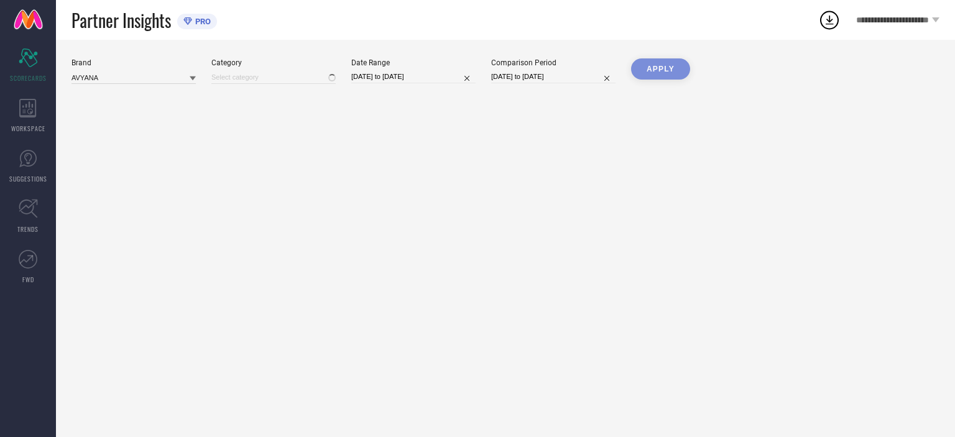  Describe the element at coordinates (413, 63) in the screenshot. I see `div: Date Range` at that location.